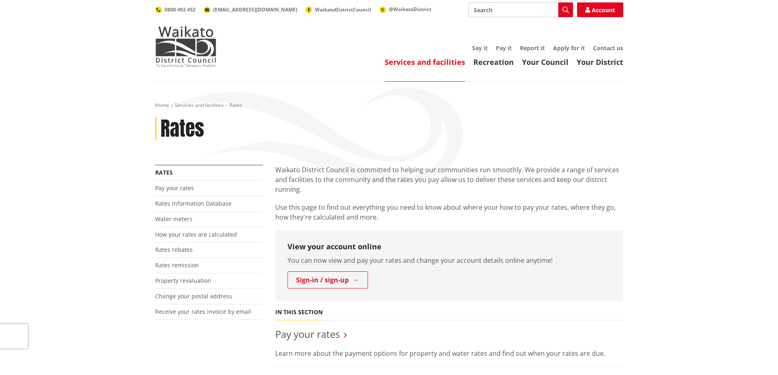 The width and height of the screenshot is (778, 375). I want to click on a: Recreation, so click(493, 62).